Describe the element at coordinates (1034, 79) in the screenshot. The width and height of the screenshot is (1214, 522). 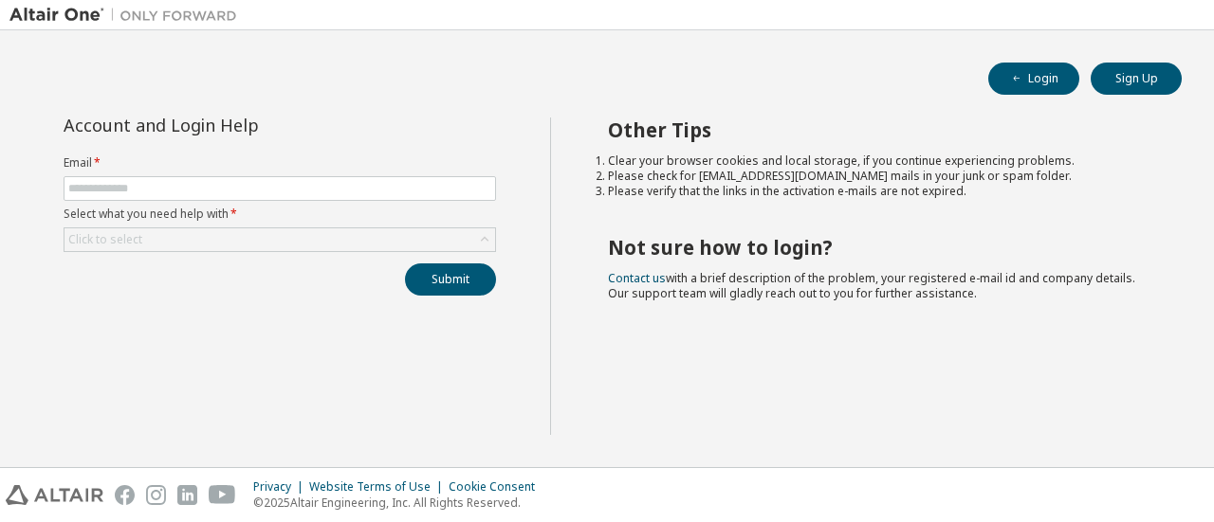
I see `button: Login` at that location.